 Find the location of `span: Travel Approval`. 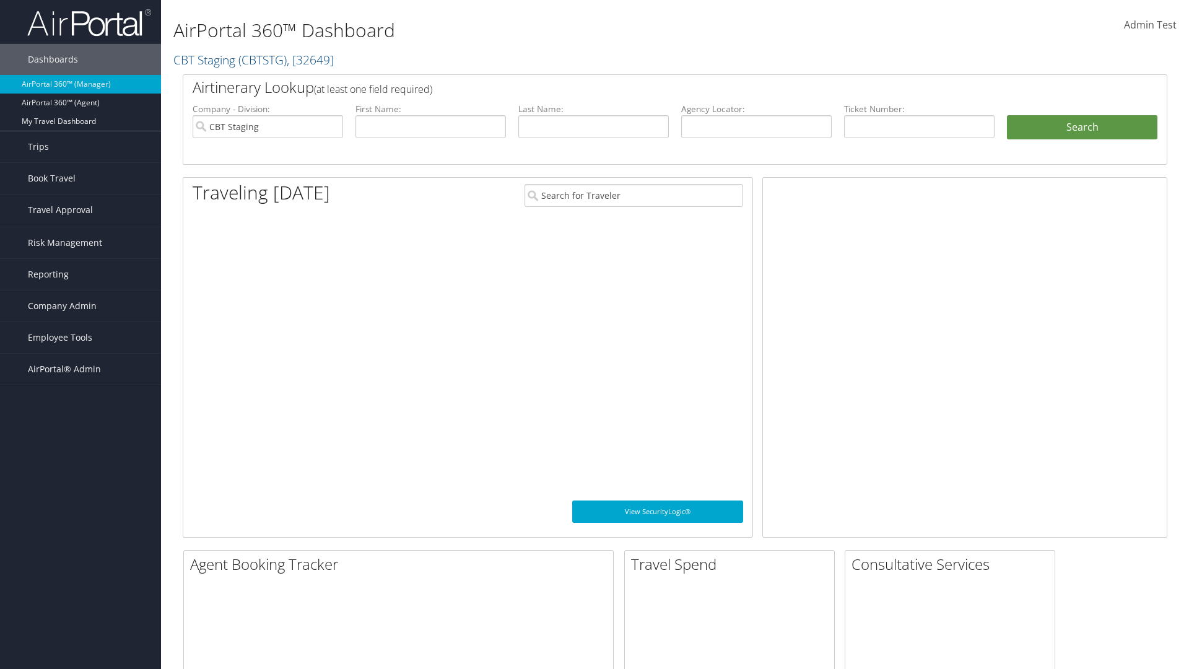

span: Travel Approval is located at coordinates (60, 210).